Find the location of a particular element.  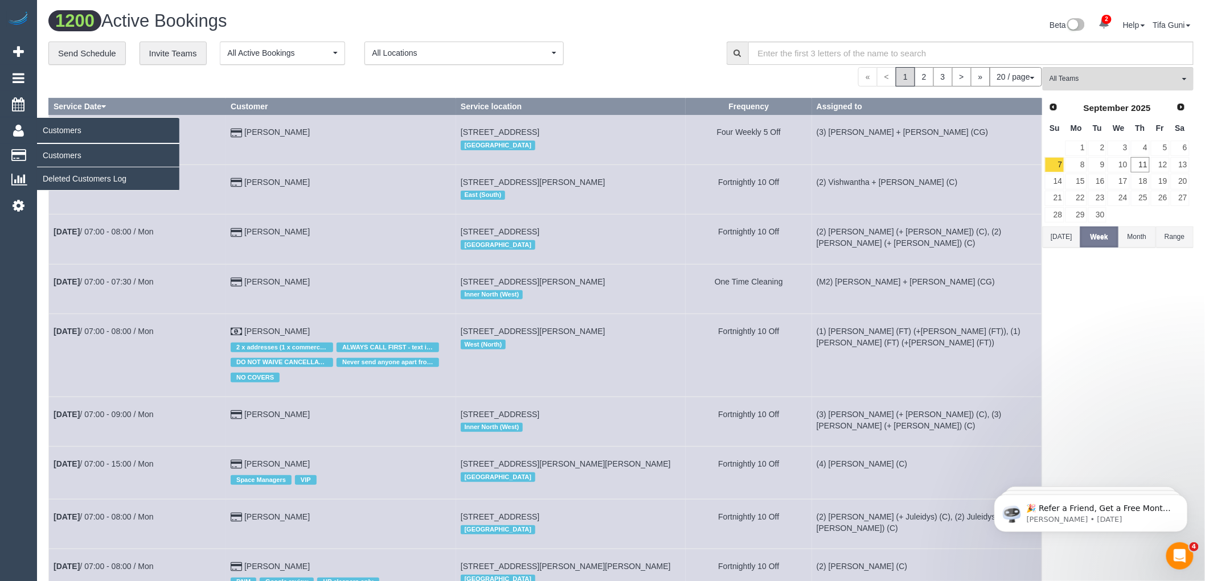

a: 10 is located at coordinates (1118, 165).